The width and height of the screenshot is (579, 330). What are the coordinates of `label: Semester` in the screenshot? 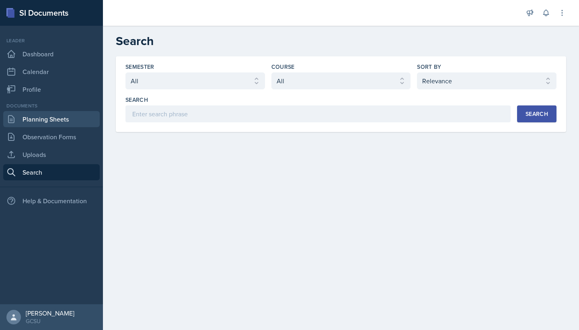 It's located at (140, 67).